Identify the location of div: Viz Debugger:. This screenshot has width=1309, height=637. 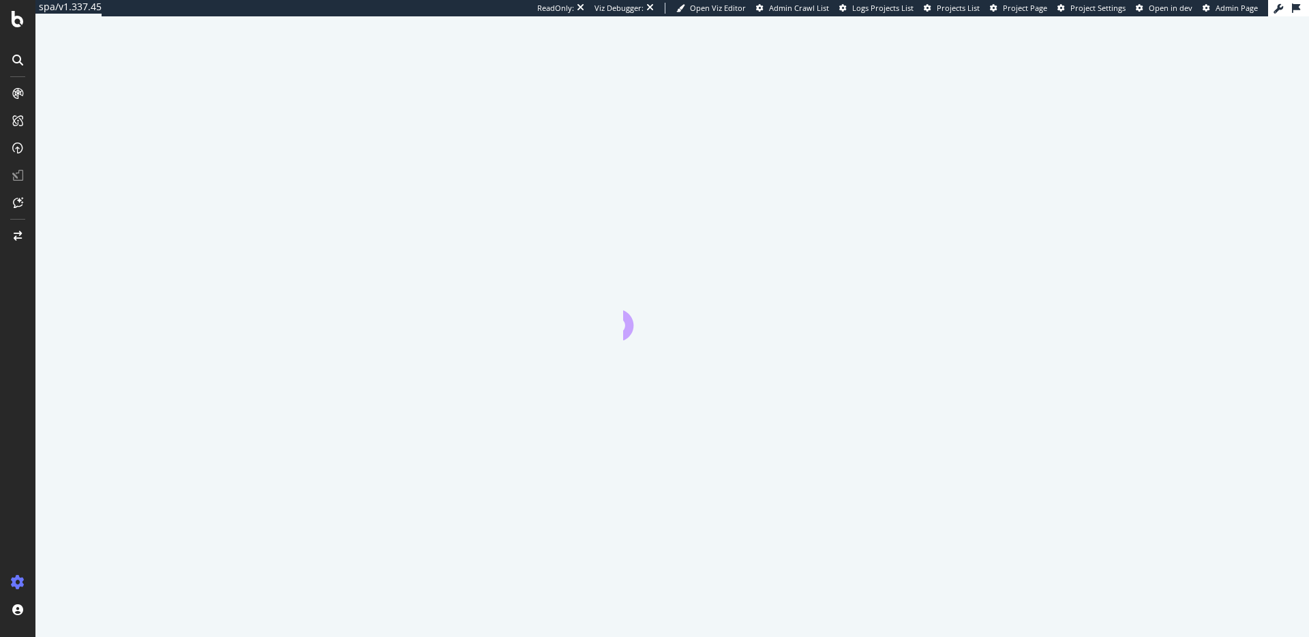
(619, 8).